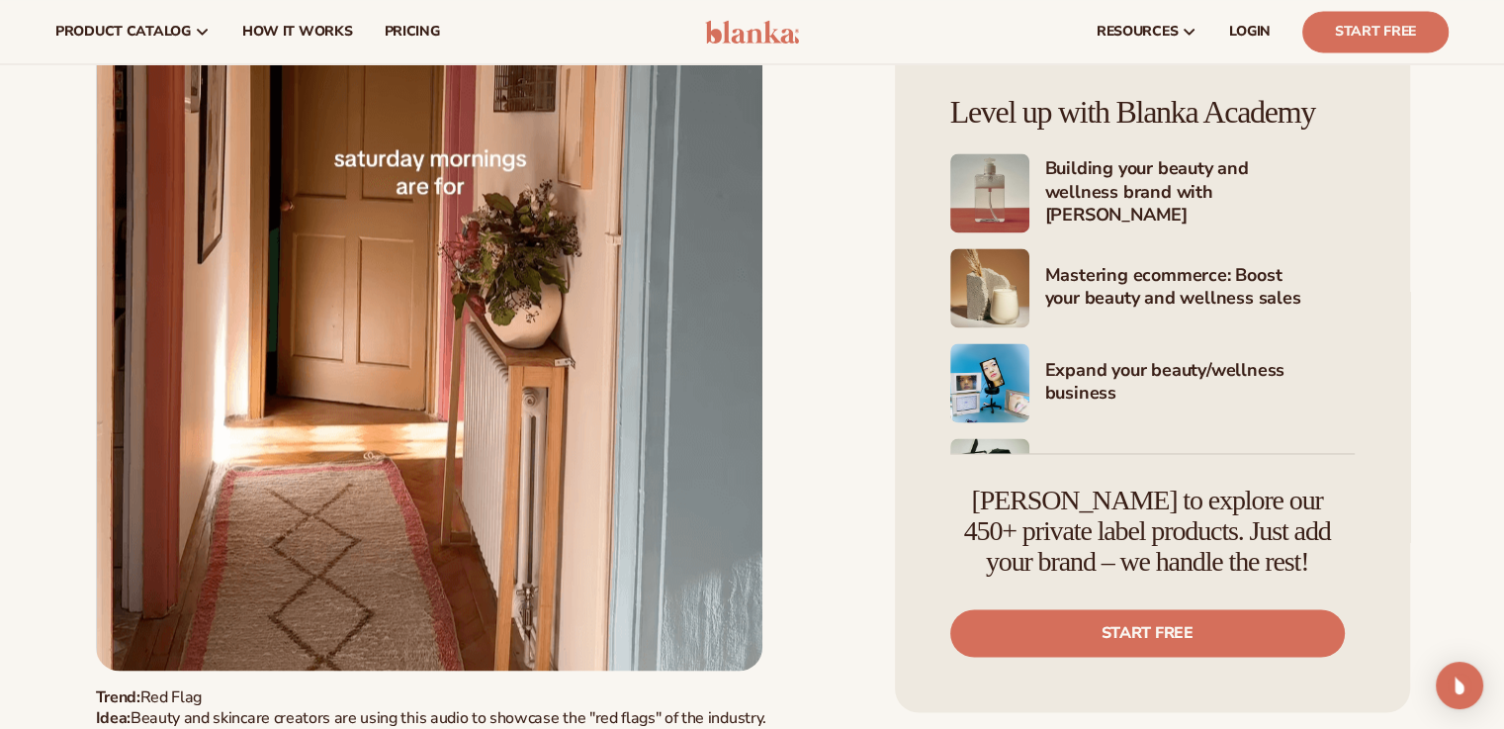  What do you see at coordinates (411, 32) in the screenshot?
I see `span: pricing` at bounding box center [411, 32].